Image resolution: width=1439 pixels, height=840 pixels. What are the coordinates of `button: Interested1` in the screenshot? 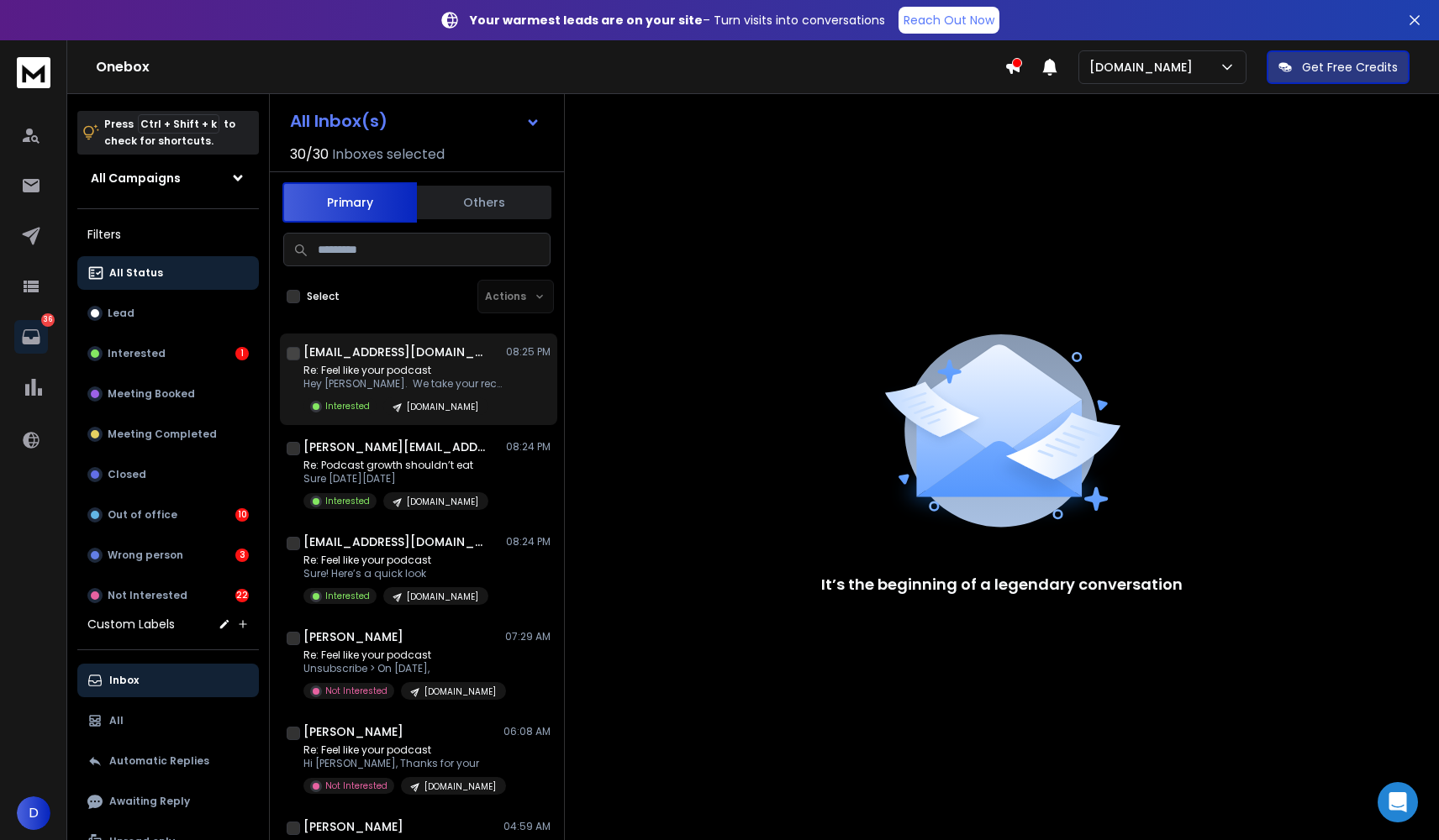 It's located at (168, 353).